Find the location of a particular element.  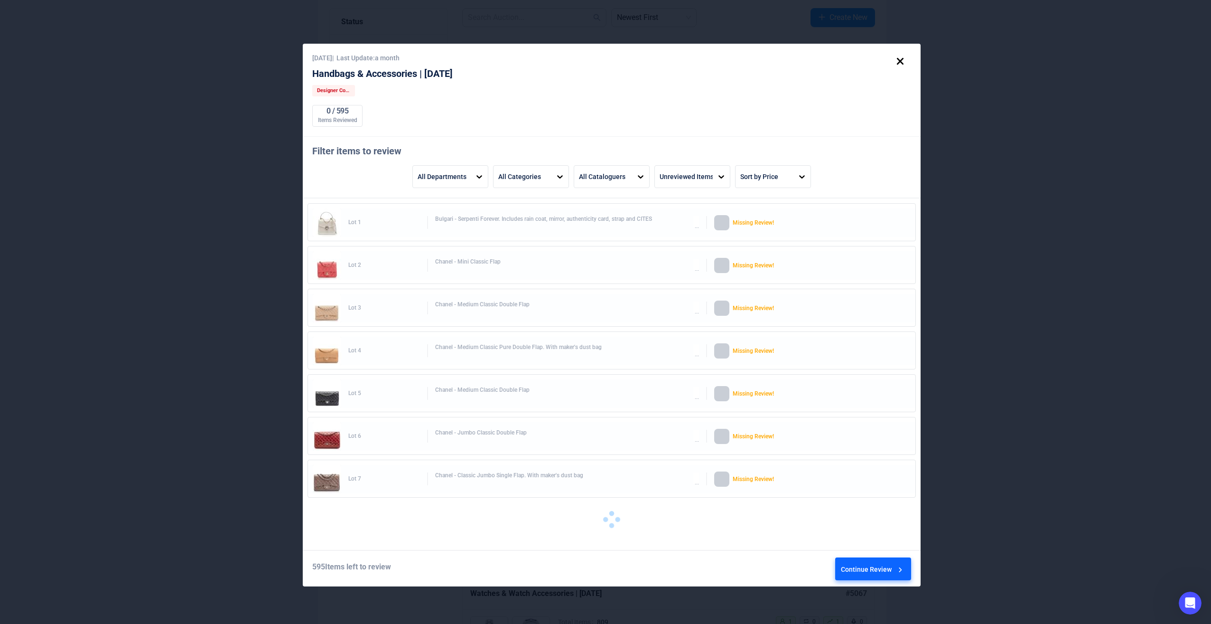

div: Chanel - Medium Classic Pure Double Flap. With maker's dust bag is located at coordinates (567, 350).